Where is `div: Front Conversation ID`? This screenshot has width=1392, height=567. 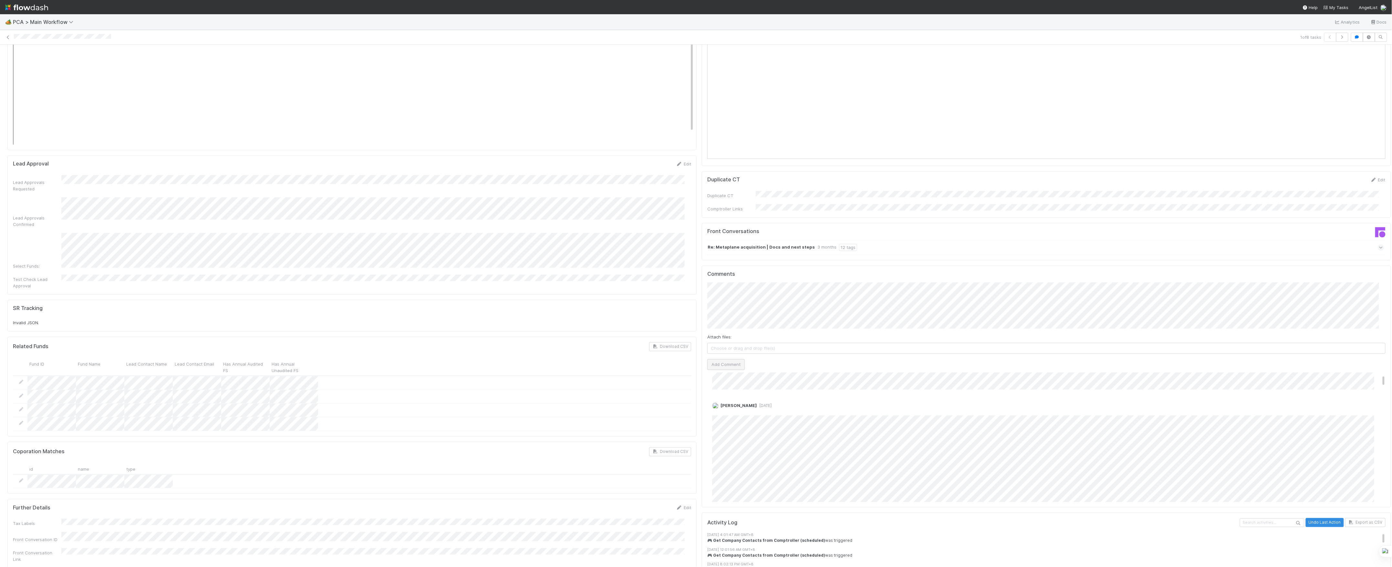 div: Front Conversation ID is located at coordinates (37, 540).